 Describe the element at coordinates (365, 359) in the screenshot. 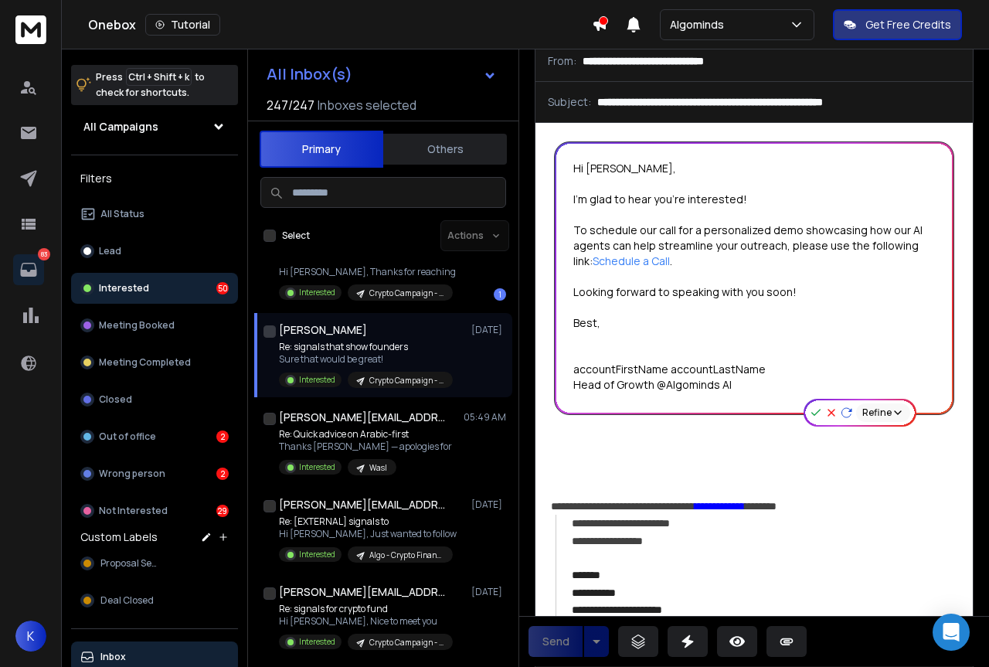

I see `p: Sure that would be great!` at that location.